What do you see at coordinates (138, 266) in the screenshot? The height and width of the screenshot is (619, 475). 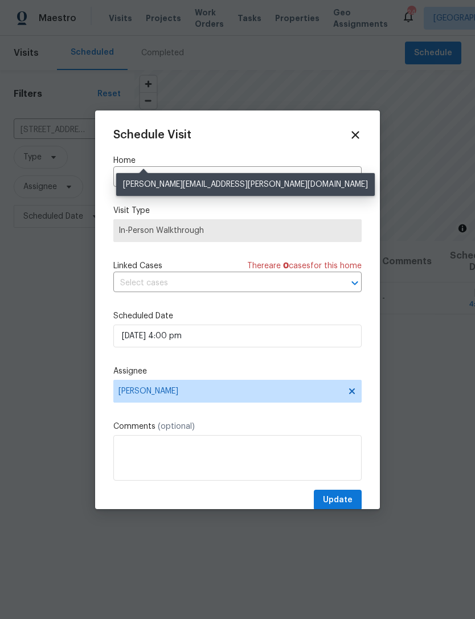 I see `span: Linked Cases` at bounding box center [138, 266].